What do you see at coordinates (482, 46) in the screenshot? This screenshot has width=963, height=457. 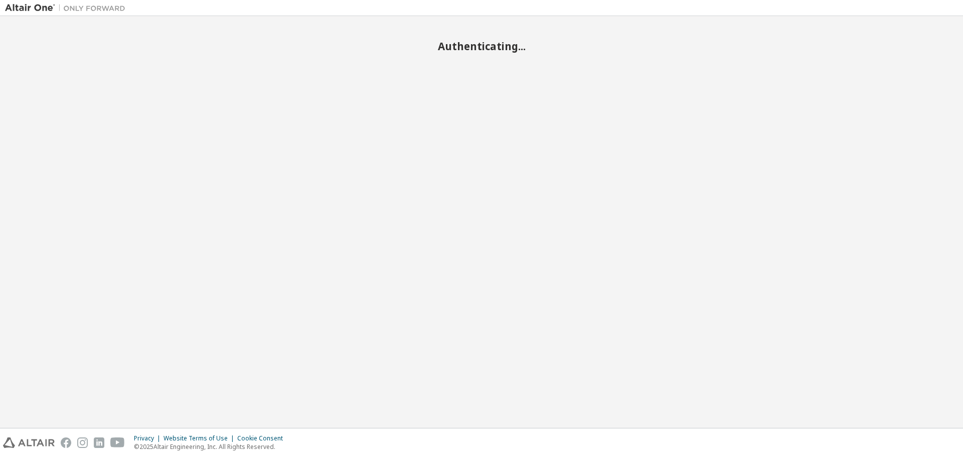 I see `h2: Authenticating...` at bounding box center [482, 46].